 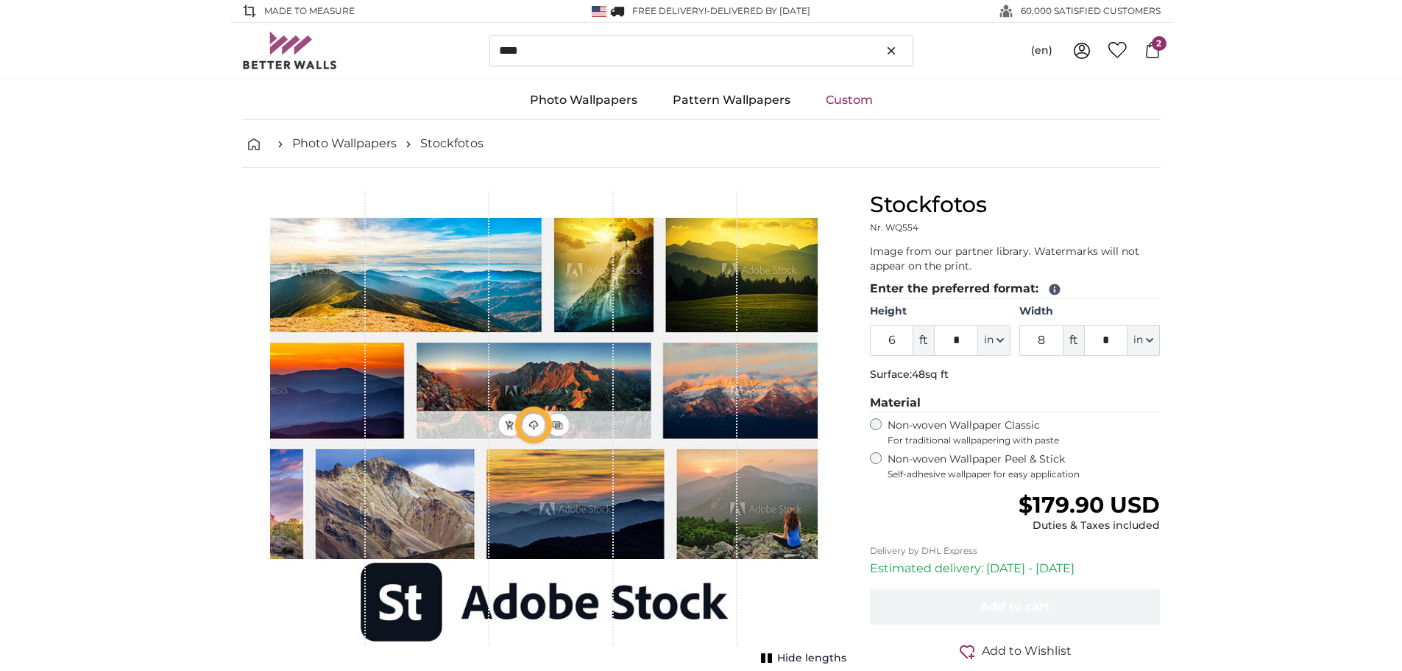 What do you see at coordinates (802, 658) in the screenshot?
I see `button: Hide lengths` at bounding box center [802, 658].